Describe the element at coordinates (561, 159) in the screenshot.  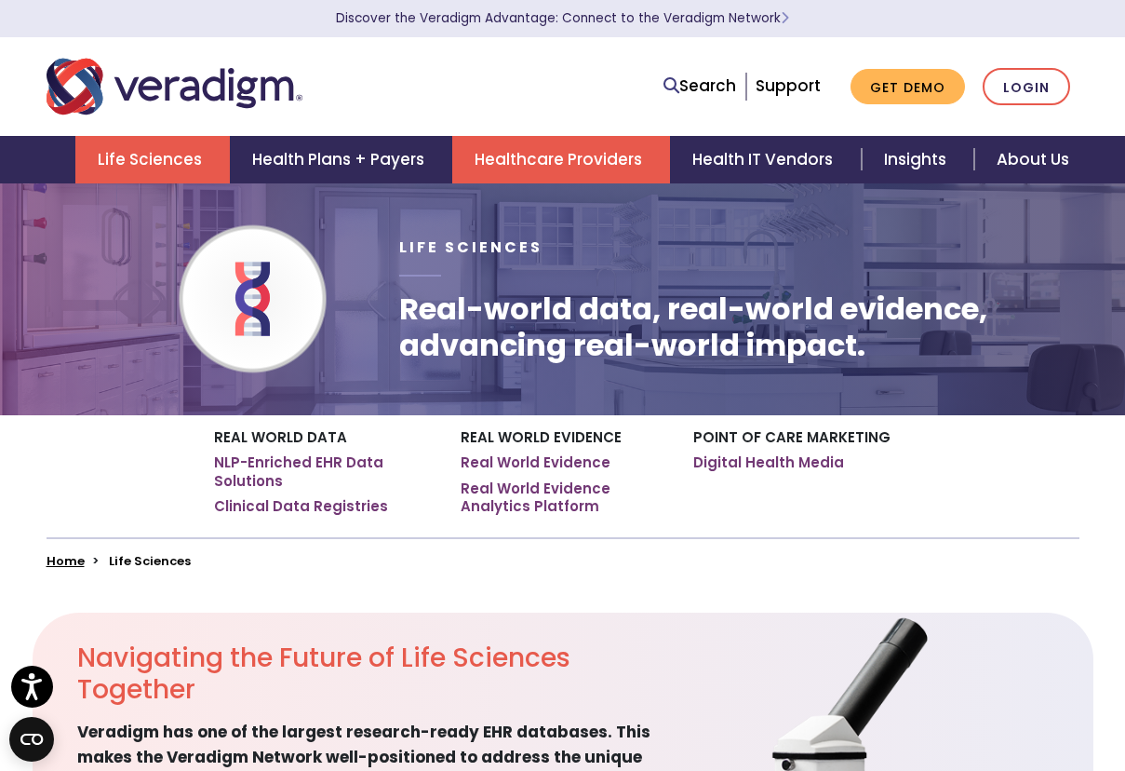
I see `a: Healthcare Providers` at that location.